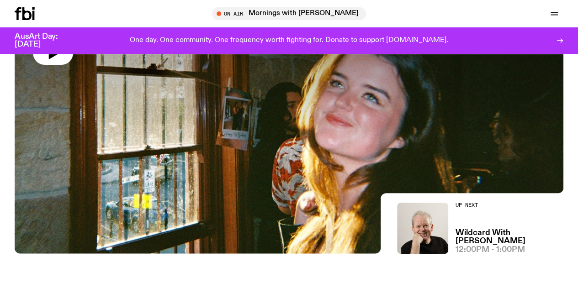 This screenshot has height=288, width=578. What do you see at coordinates (490, 250) in the screenshot?
I see `span: 12:00pm - 1:00pm` at bounding box center [490, 250].